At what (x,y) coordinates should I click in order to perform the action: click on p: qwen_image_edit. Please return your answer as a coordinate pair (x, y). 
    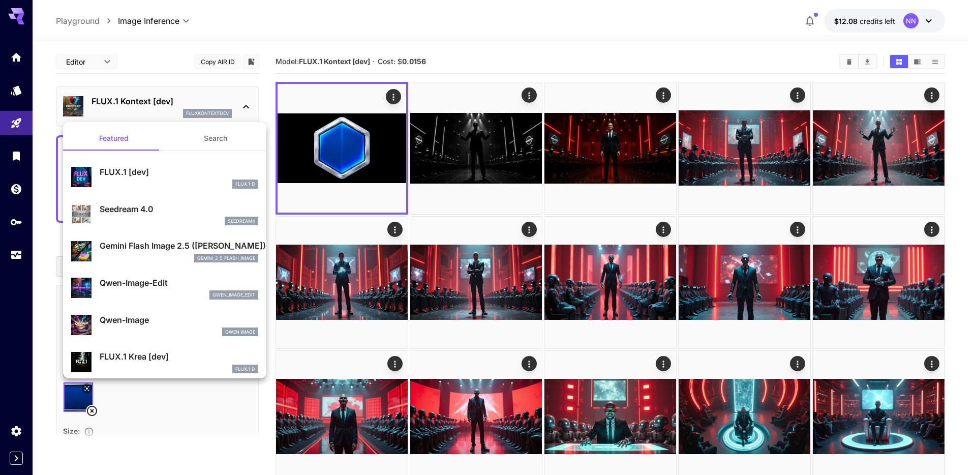
    Looking at the image, I should click on (234, 295).